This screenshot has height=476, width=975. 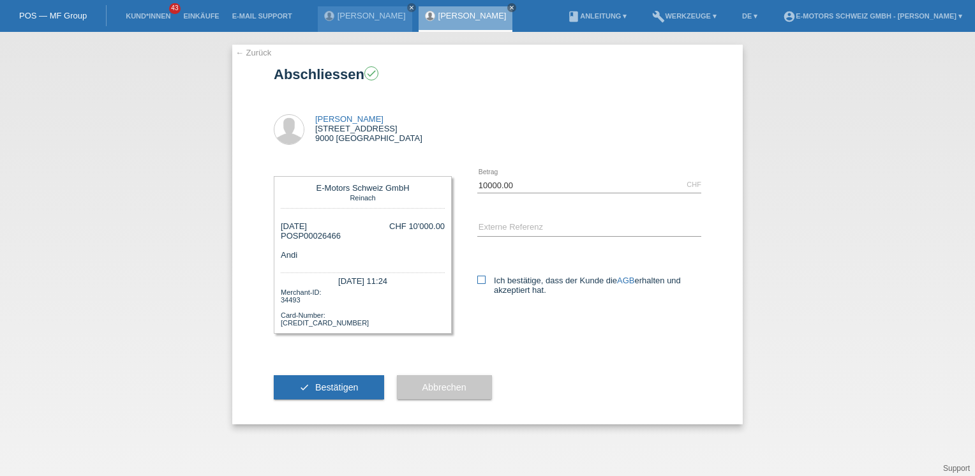 I want to click on i: account_circle, so click(x=789, y=17).